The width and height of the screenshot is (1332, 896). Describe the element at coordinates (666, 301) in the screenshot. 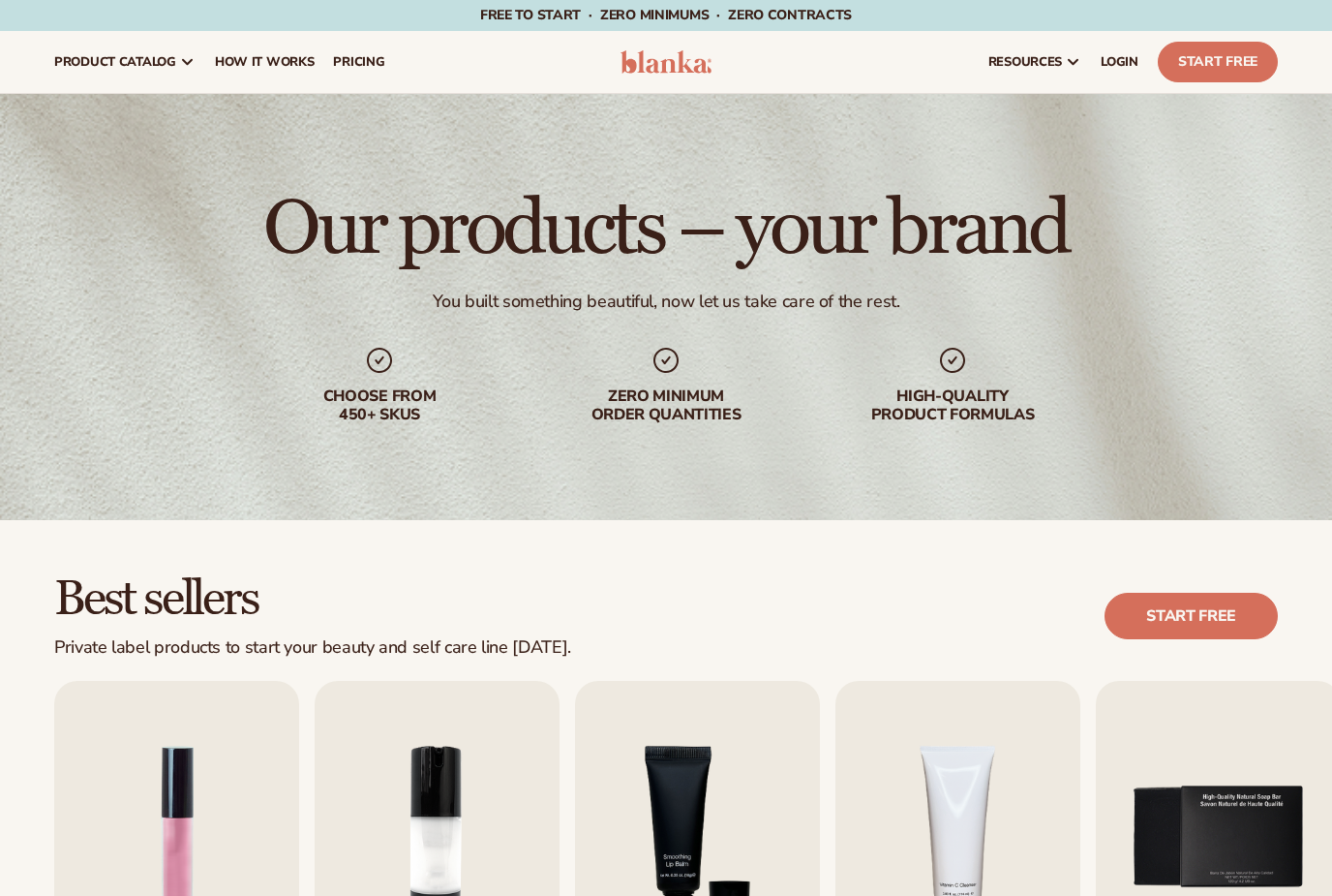

I see `div: You built something beautiful, now let us take care of the rest.` at that location.